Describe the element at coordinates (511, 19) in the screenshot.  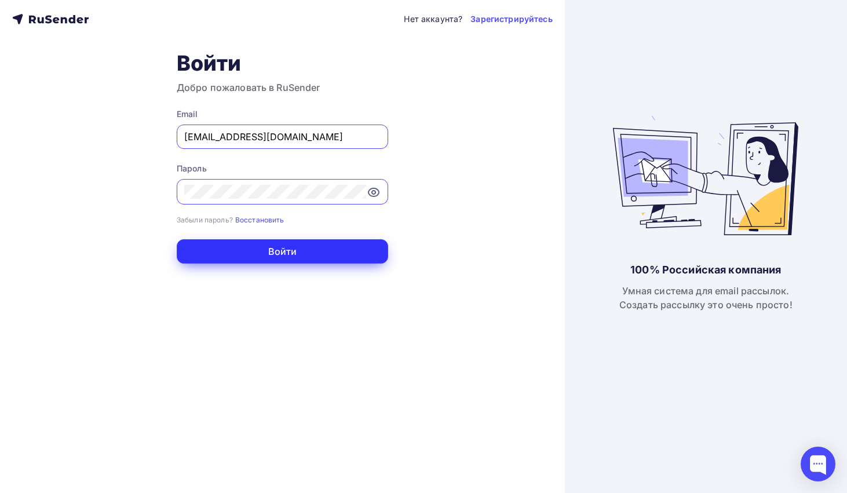
I see `a: Зарегистрируйтесь` at that location.